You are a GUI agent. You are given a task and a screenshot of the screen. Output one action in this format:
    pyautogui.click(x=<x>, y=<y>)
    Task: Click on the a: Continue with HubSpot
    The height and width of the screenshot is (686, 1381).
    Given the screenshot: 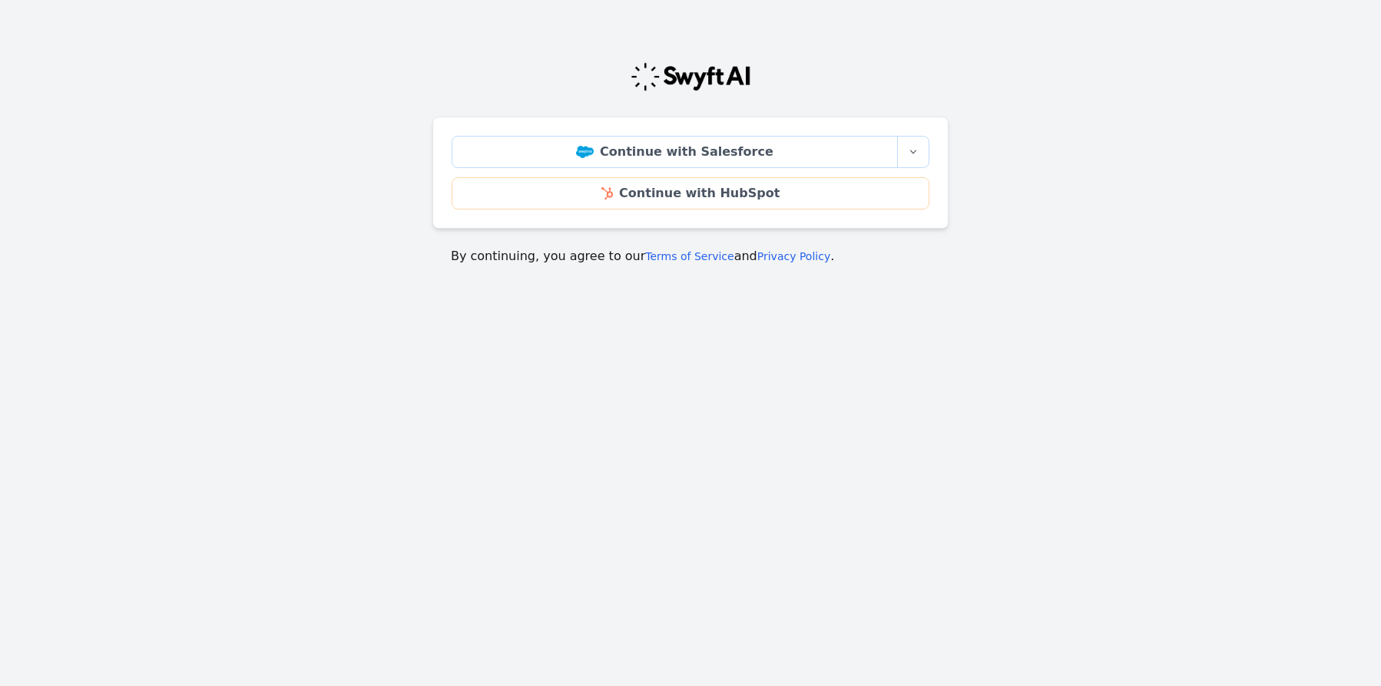 What is the action you would take?
    pyautogui.click(x=690, y=193)
    